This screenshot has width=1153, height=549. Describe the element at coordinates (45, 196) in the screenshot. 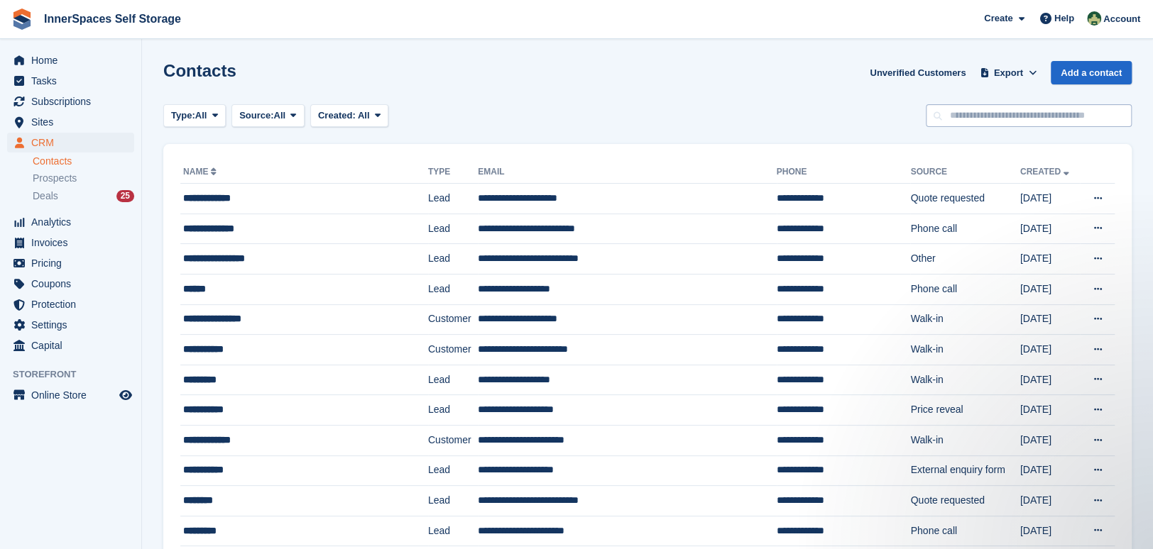

I see `span: Deals` at that location.